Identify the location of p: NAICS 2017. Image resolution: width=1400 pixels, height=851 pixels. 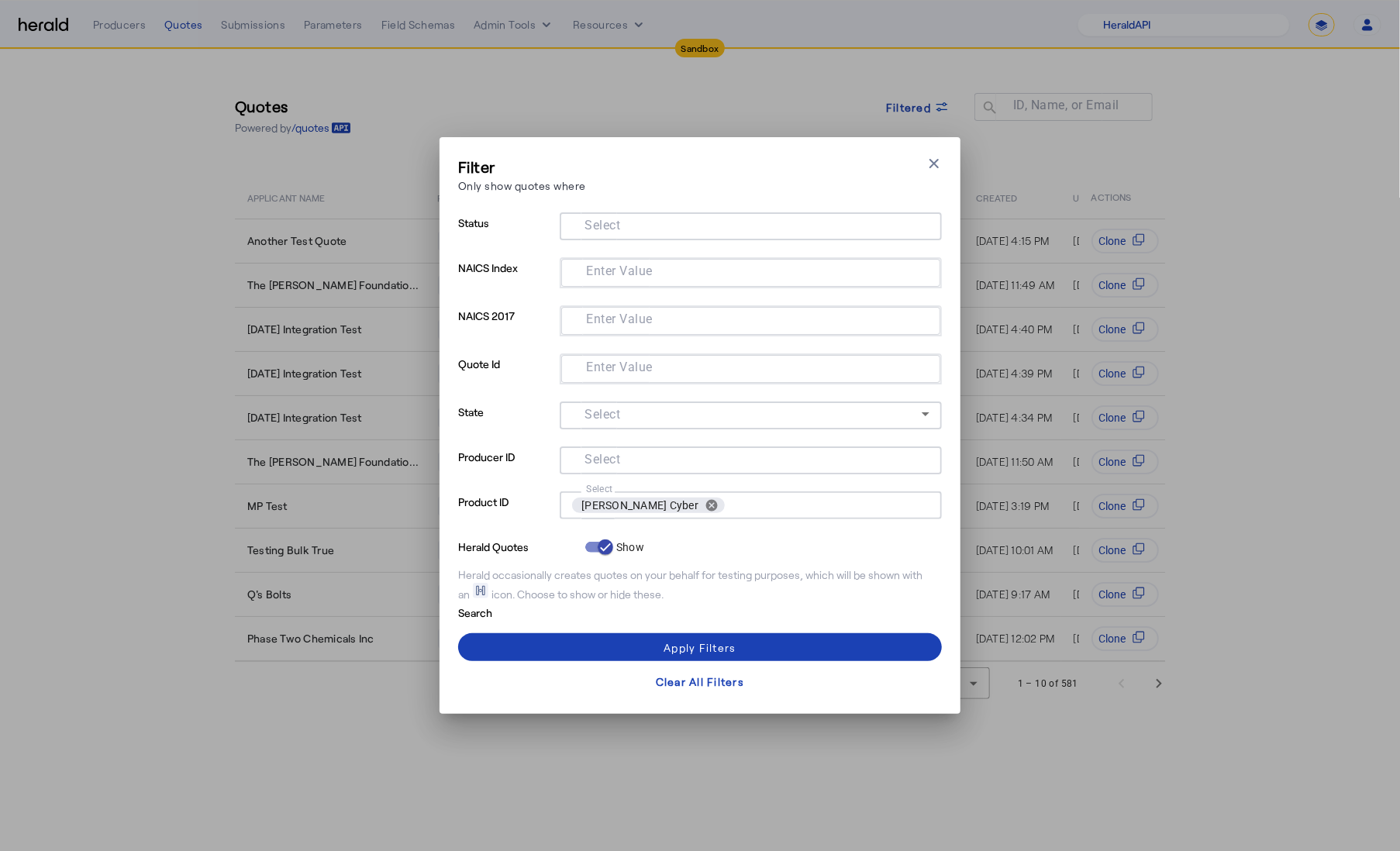
(506, 329).